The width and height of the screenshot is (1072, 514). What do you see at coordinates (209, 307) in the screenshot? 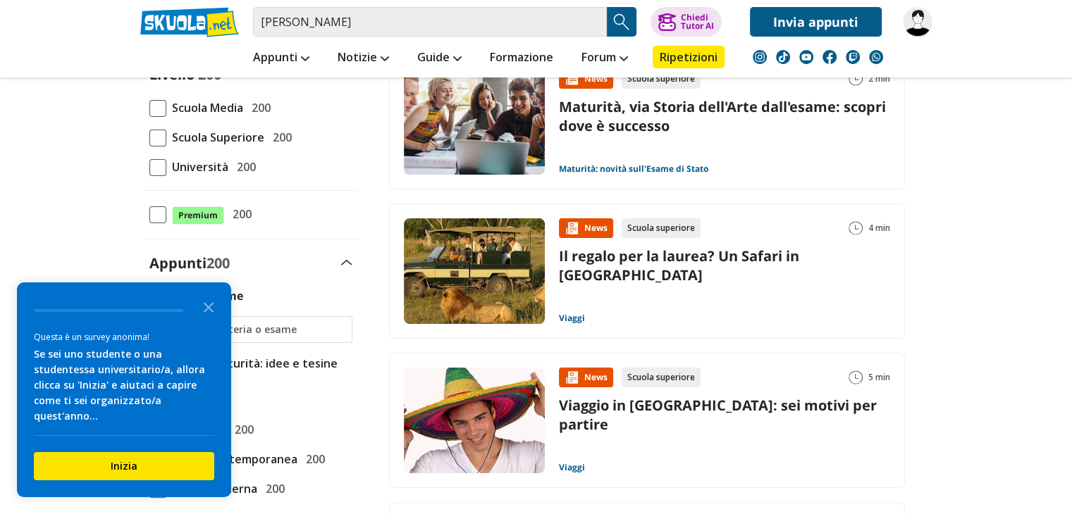
I see `button: Close the survey` at bounding box center [209, 307].